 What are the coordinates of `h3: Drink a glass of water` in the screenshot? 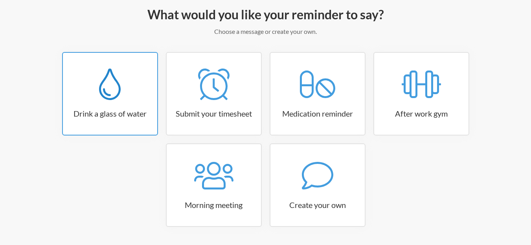 It's located at (110, 113).